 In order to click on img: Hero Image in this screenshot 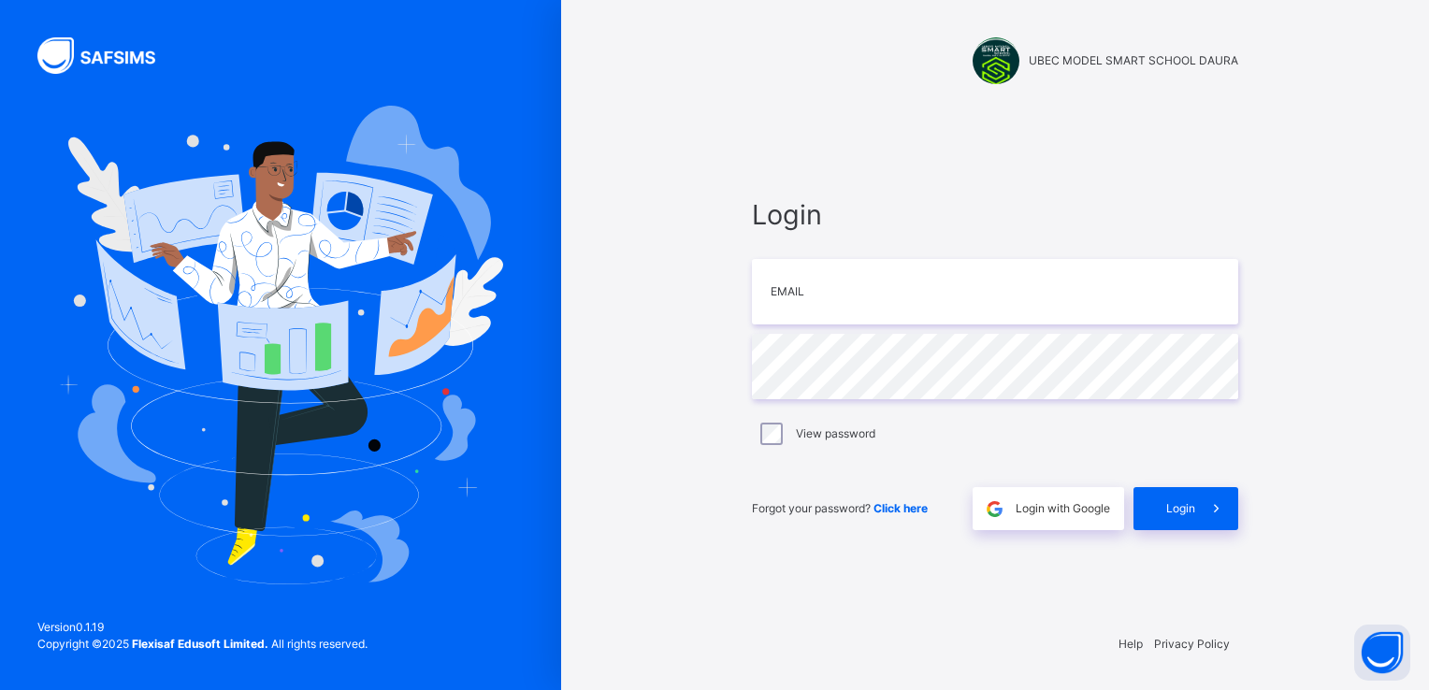, I will do `click(281, 345)`.